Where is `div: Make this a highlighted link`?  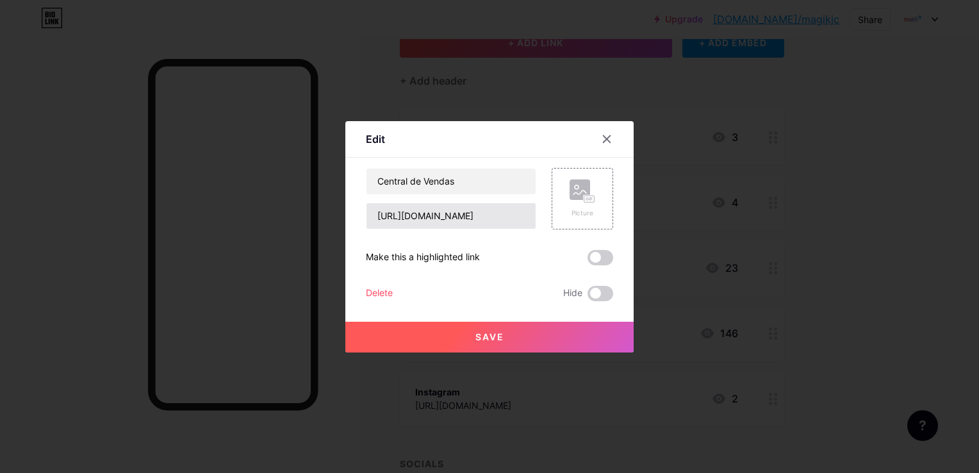
div: Make this a highlighted link is located at coordinates (423, 258).